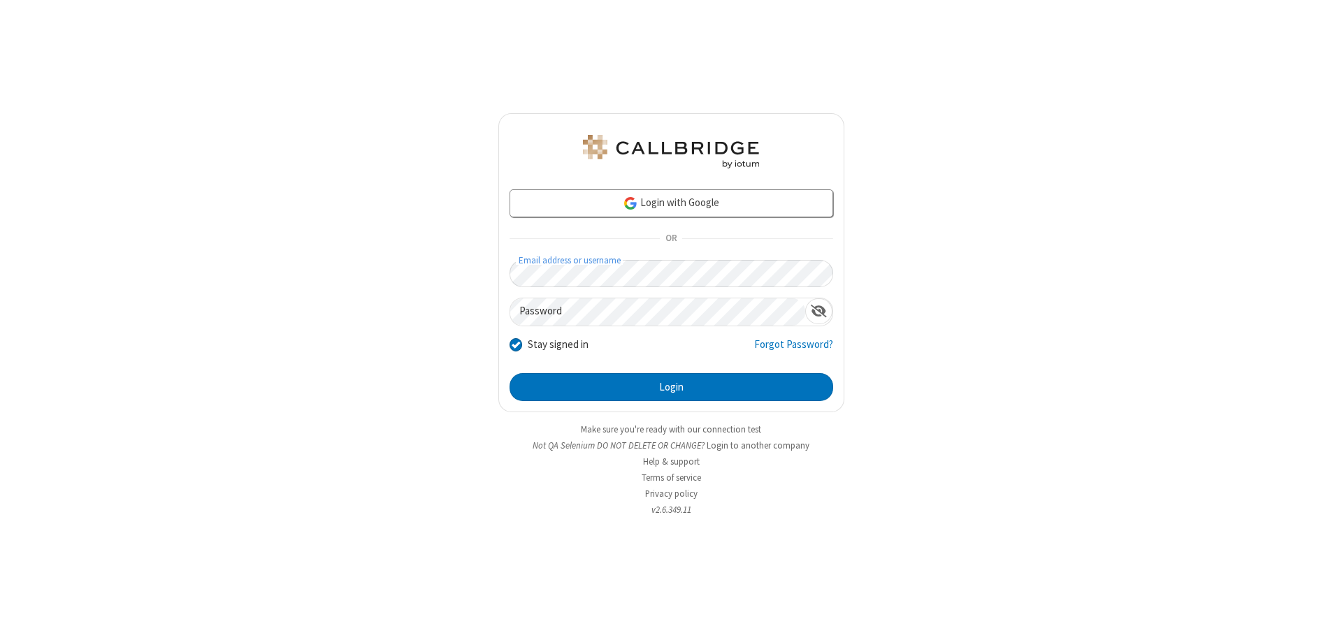  What do you see at coordinates (671, 239) in the screenshot?
I see `span: OR` at bounding box center [671, 239].